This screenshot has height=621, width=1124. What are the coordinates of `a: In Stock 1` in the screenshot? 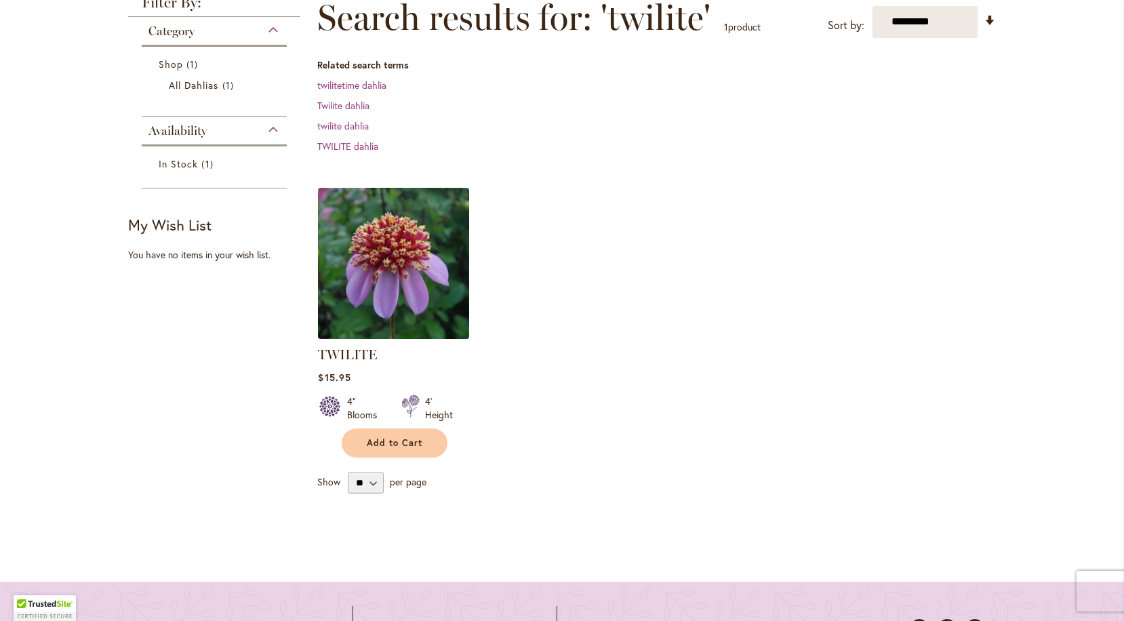 It's located at (216, 163).